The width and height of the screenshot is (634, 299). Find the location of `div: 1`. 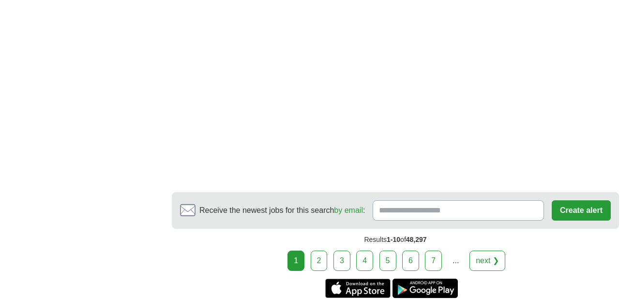

div: 1 is located at coordinates (296, 261).